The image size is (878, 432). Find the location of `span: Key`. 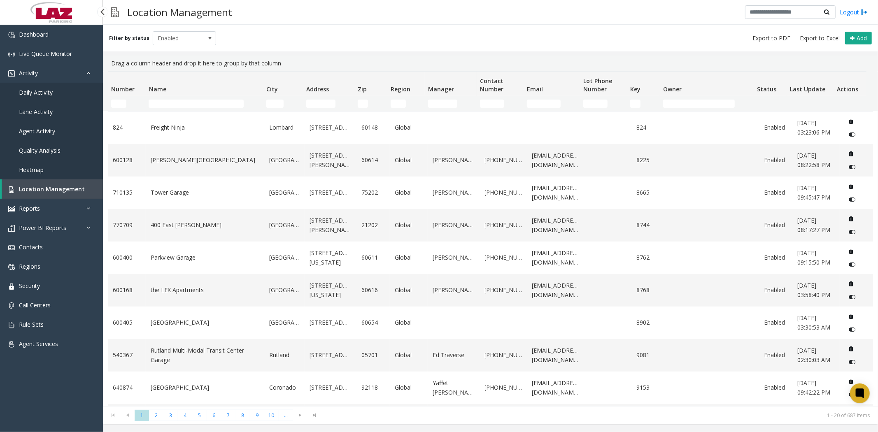

span: Key is located at coordinates (635, 89).